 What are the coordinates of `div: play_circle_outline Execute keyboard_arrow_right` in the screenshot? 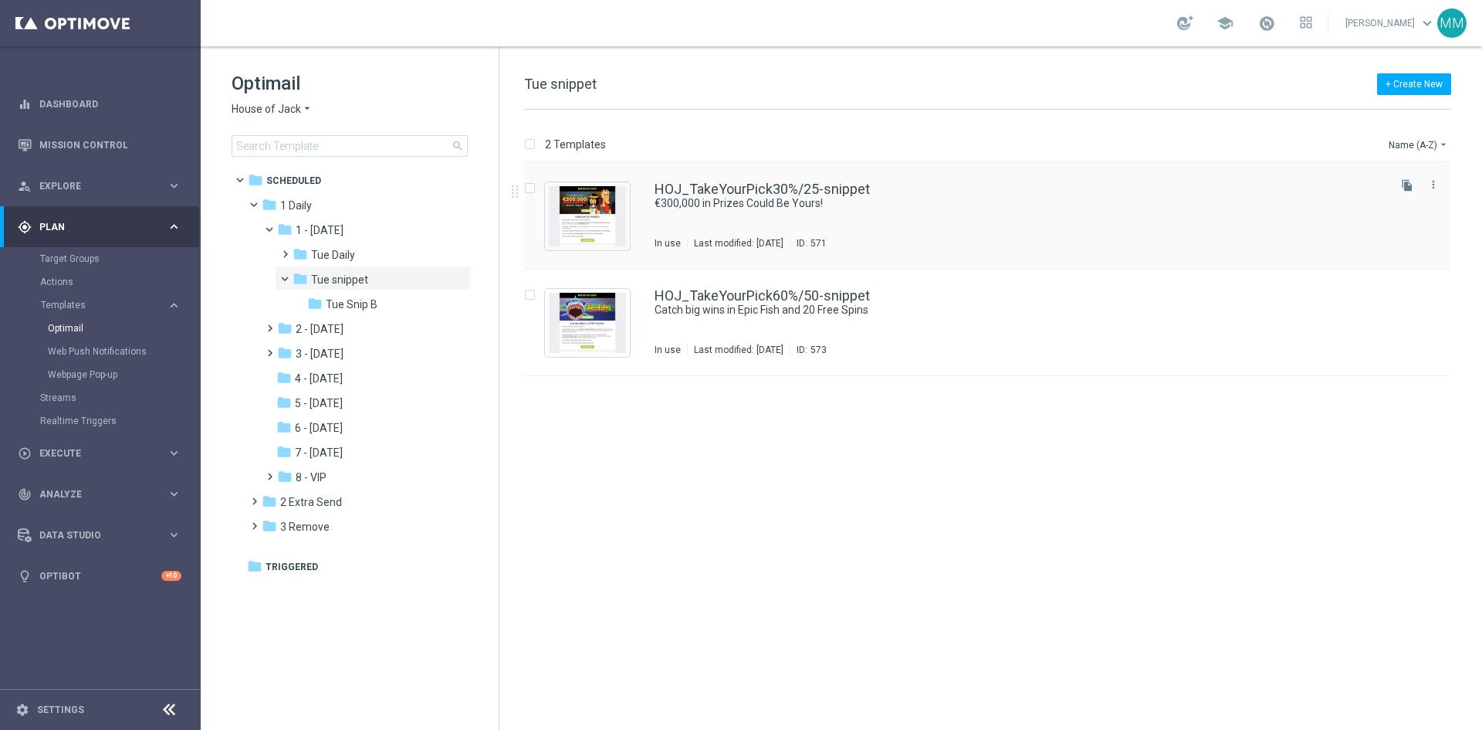 It's located at (100, 453).